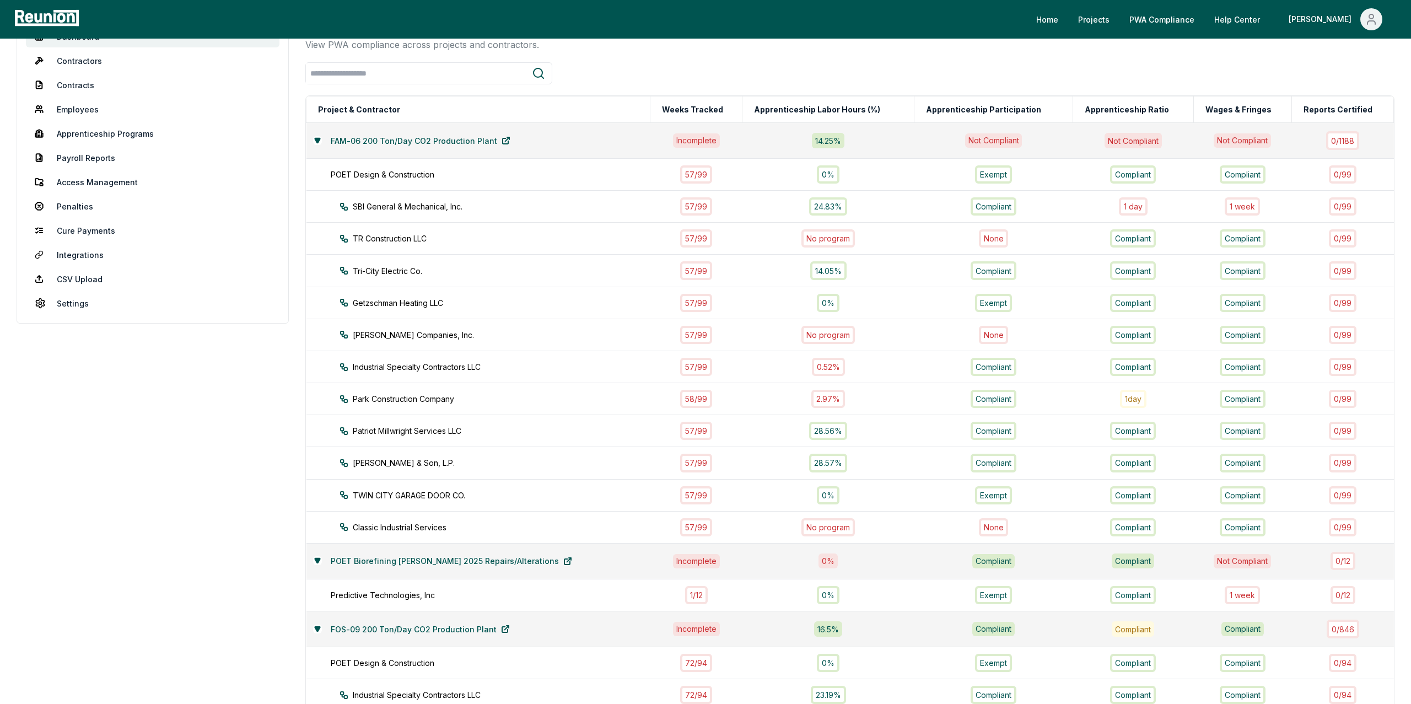 The height and width of the screenshot is (704, 1411). What do you see at coordinates (153, 182) in the screenshot?
I see `a: Access Management` at bounding box center [153, 182].